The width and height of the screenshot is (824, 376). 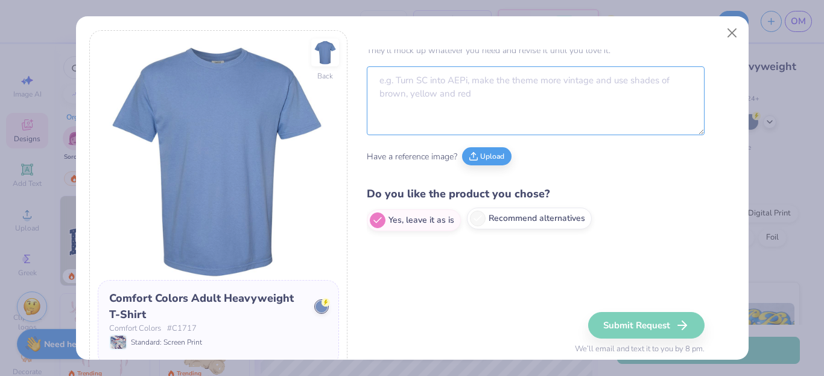 What do you see at coordinates (218, 159) in the screenshot?
I see `img: Front` at bounding box center [218, 159].